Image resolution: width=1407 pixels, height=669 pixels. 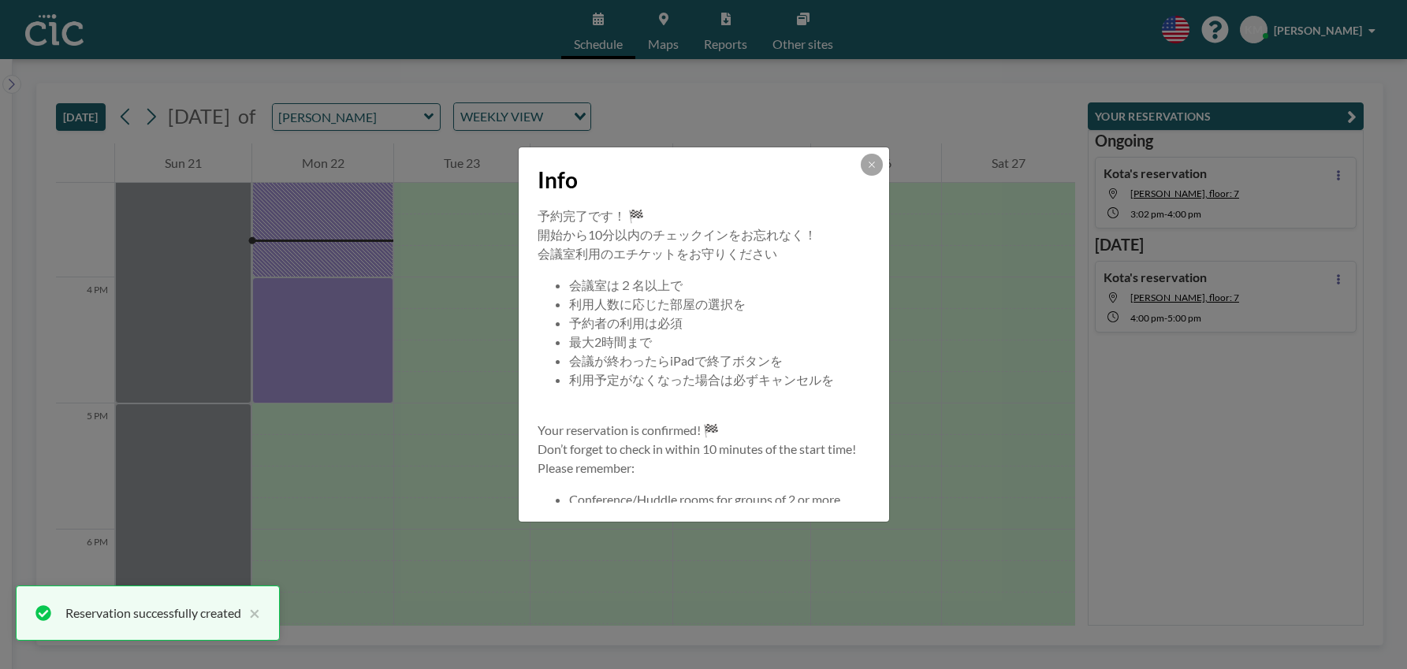 What do you see at coordinates (590, 215) in the screenshot?
I see `span: 予約完了です！ 🏁` at bounding box center [590, 215].